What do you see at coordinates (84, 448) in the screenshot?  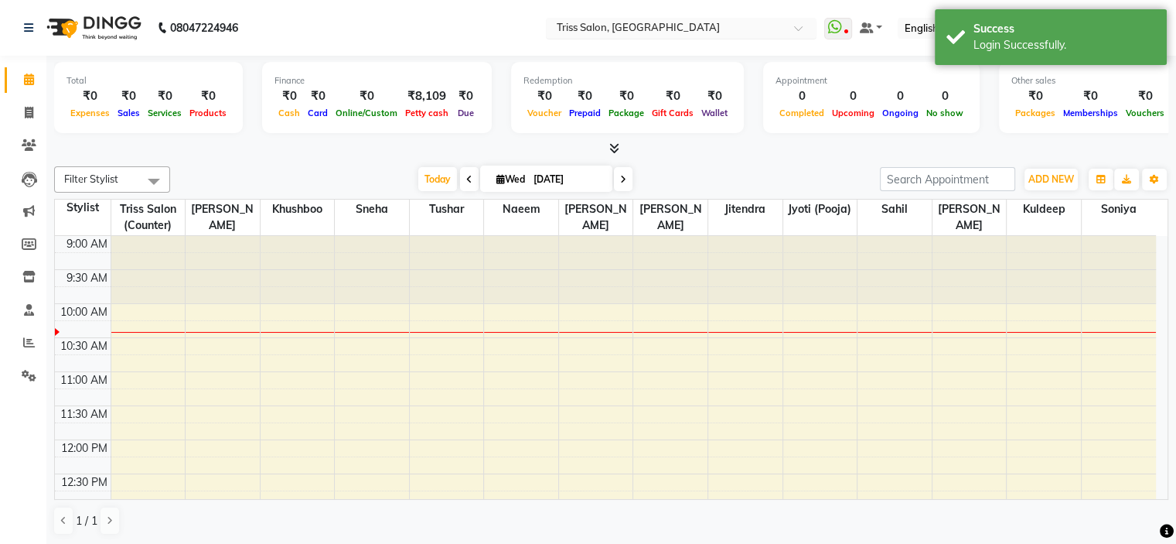 I see `div: 12:00 PM` at bounding box center [84, 448].